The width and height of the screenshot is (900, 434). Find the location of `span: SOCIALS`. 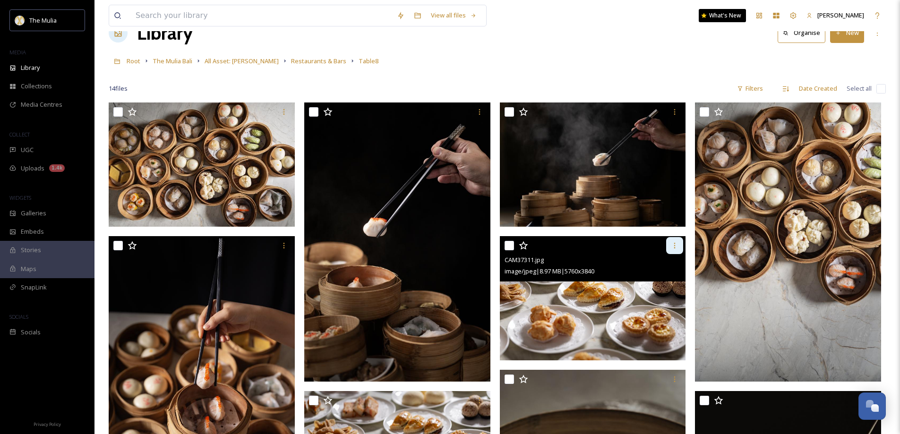

span: SOCIALS is located at coordinates (19, 316).